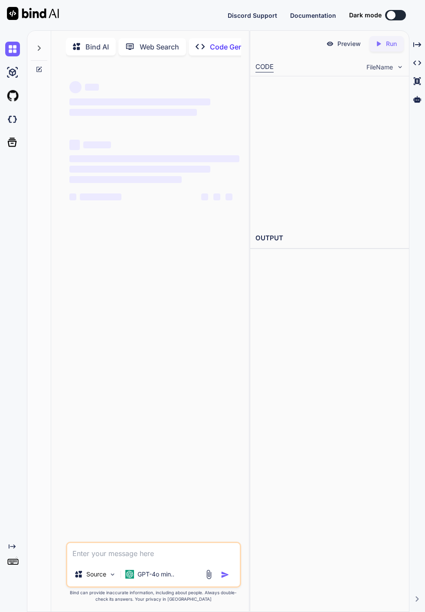 The height and width of the screenshot is (612, 425). Describe the element at coordinates (330, 44) in the screenshot. I see `img: preview` at that location.